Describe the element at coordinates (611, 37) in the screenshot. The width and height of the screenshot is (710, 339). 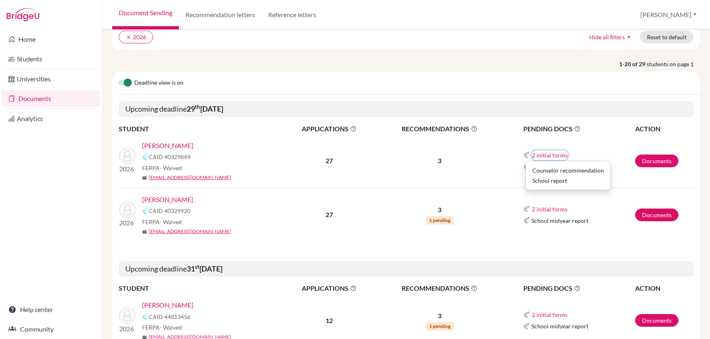
I see `button: Hide all filtersarrow_drop_up` at that location.